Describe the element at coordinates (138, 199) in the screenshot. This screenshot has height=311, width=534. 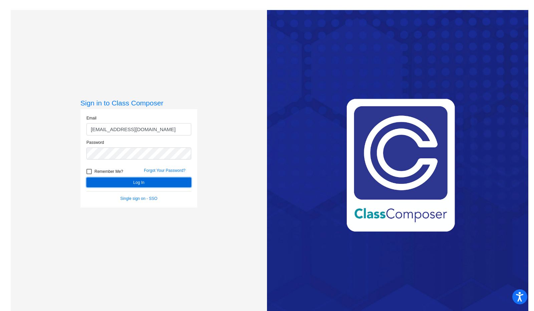
I see `a: Single sign on - SSO` at that location.